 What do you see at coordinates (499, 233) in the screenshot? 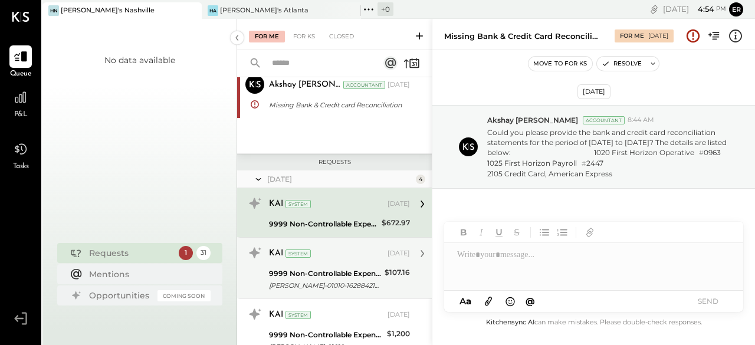
I see `button: Underline` at bounding box center [499, 233].